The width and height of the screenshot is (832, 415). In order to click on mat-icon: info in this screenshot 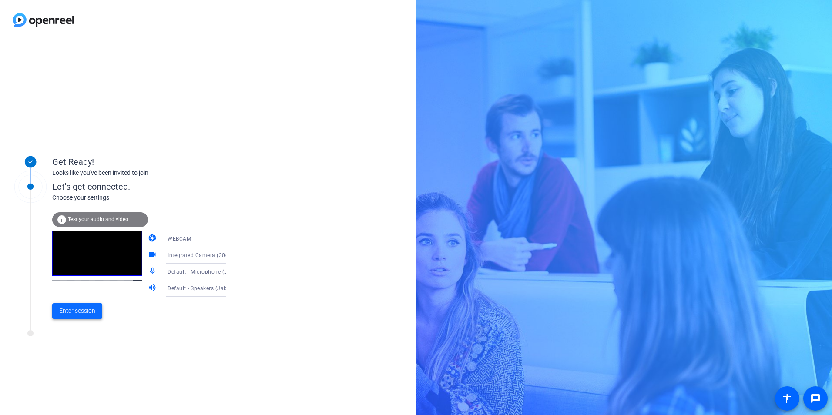, I will do `click(62, 220)`.